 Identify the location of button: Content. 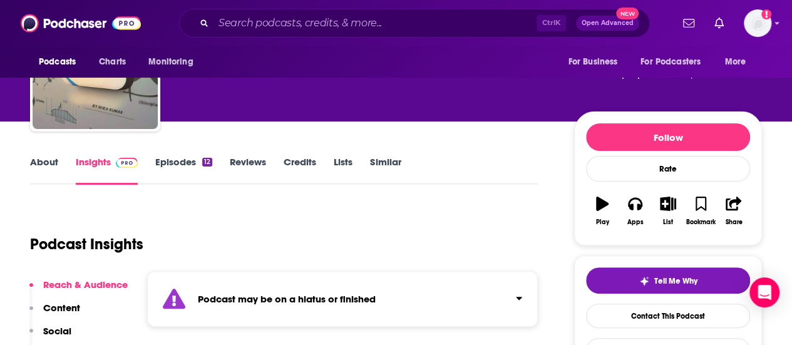
(54, 313).